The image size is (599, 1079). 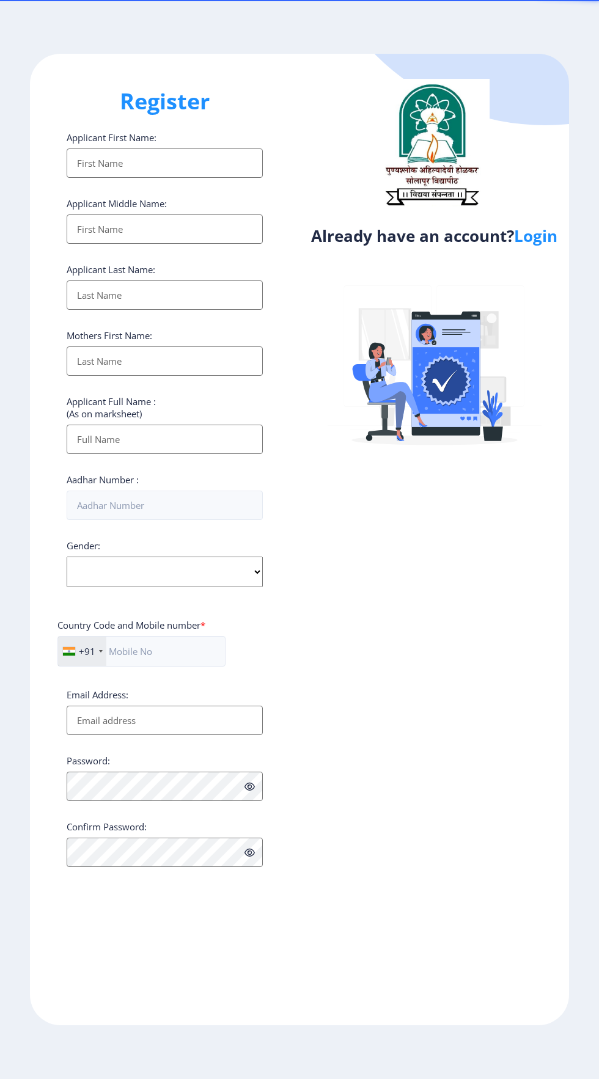 What do you see at coordinates (431, 144) in the screenshot?
I see `img: logo` at bounding box center [431, 144].